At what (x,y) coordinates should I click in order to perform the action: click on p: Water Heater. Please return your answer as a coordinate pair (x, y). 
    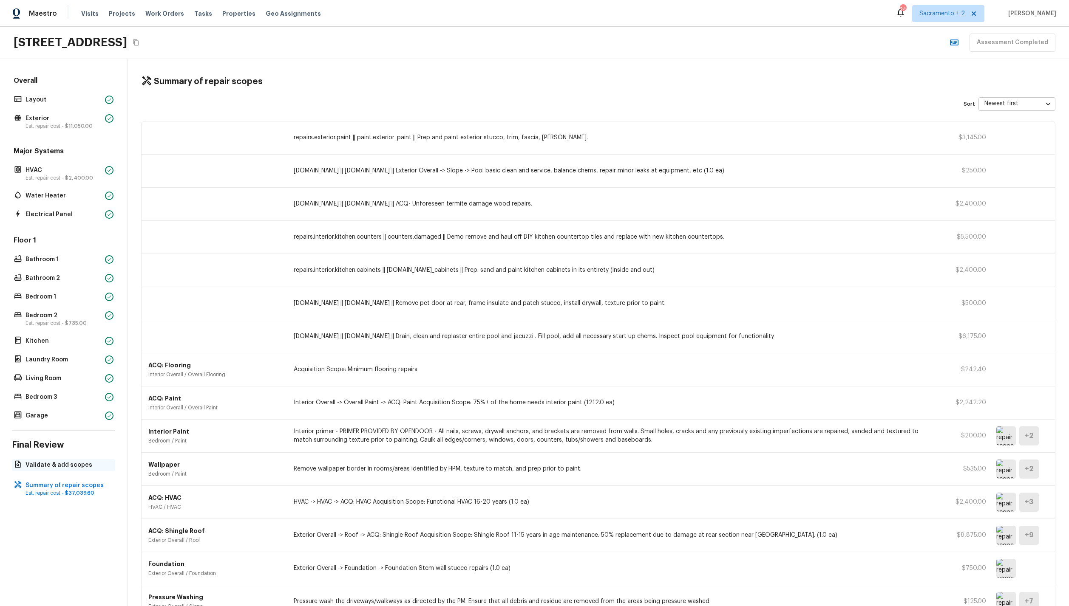
    Looking at the image, I should click on (63, 196).